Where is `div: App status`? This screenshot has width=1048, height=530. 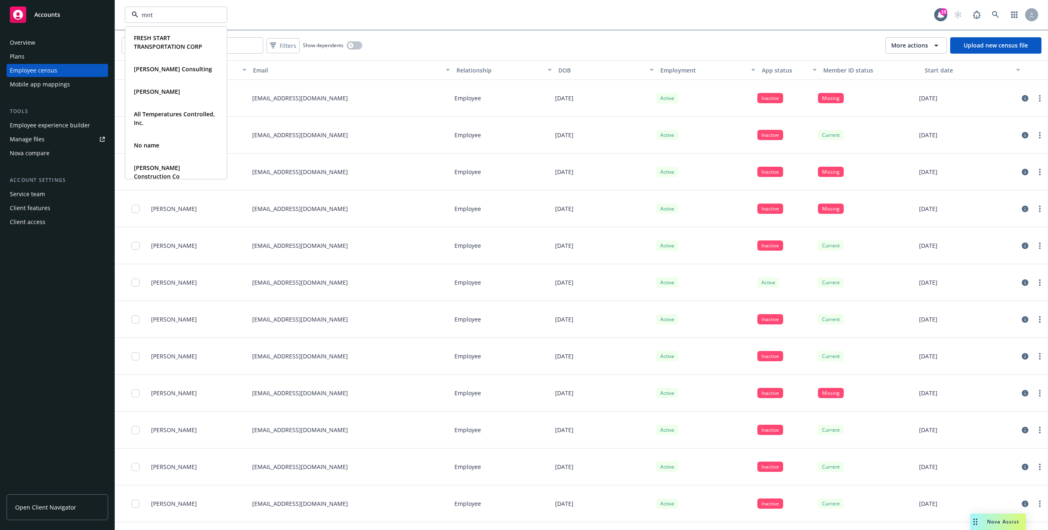 div: App status is located at coordinates (784, 70).